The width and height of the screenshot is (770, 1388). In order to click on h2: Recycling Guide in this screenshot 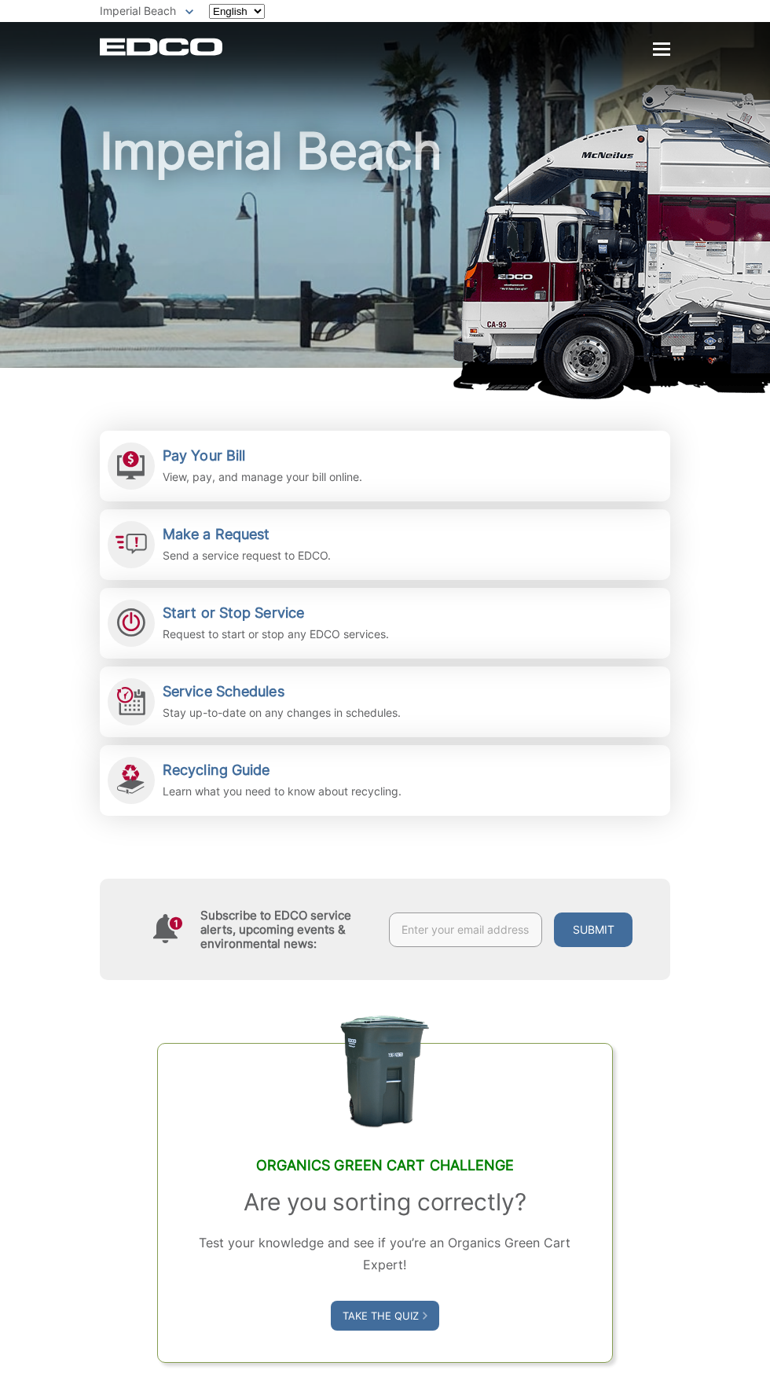, I will do `click(282, 770)`.